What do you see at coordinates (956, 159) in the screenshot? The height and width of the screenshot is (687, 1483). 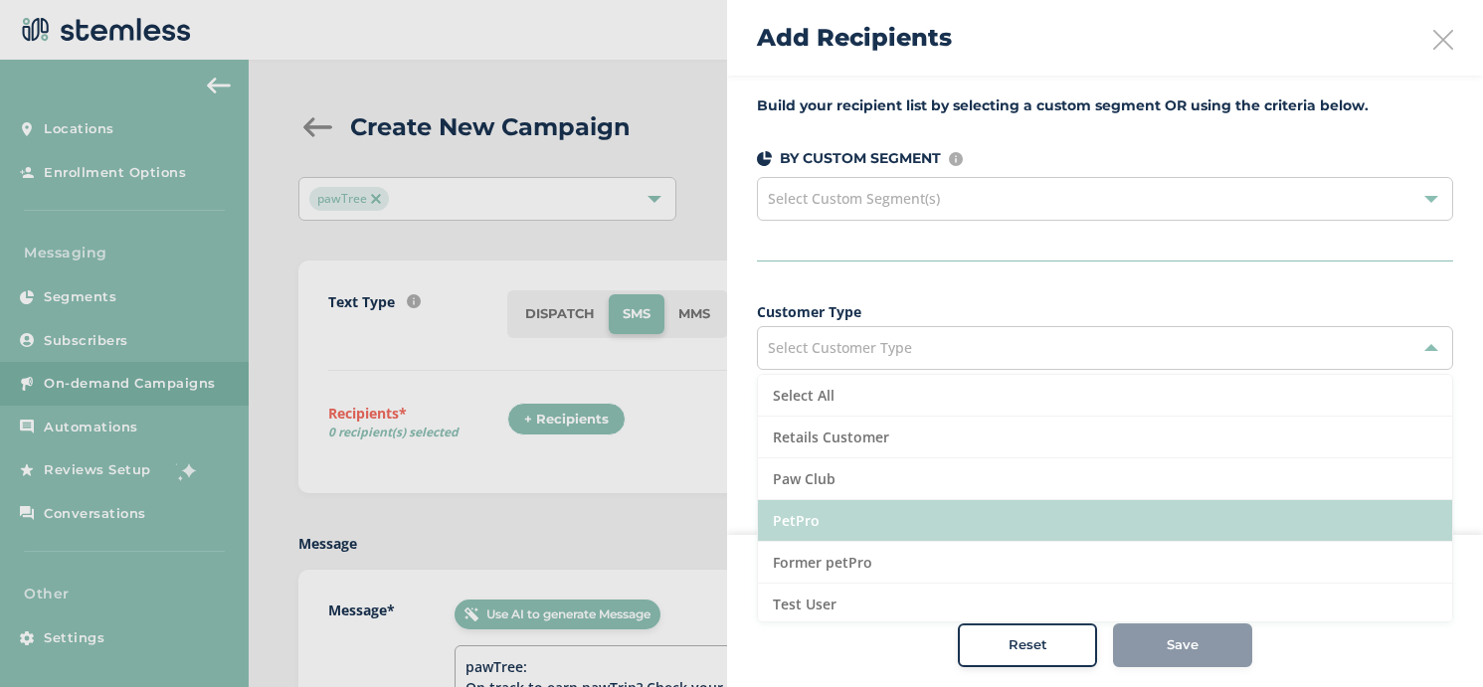 I see `img: icon-info-236977d2.svg` at bounding box center [956, 159].